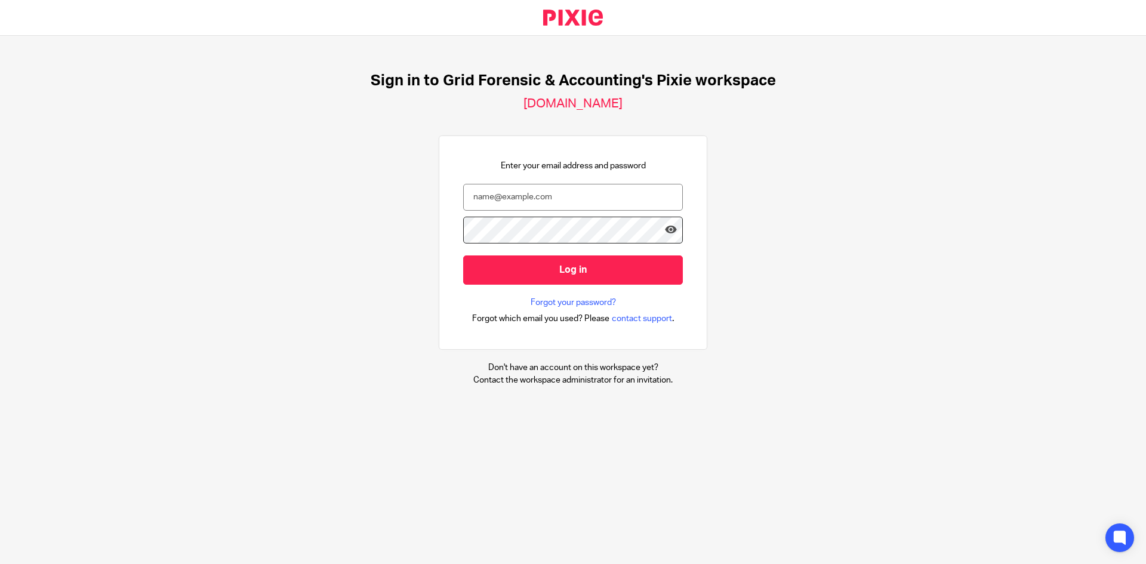 The image size is (1146, 564). I want to click on a: Forgot your password?, so click(573, 303).